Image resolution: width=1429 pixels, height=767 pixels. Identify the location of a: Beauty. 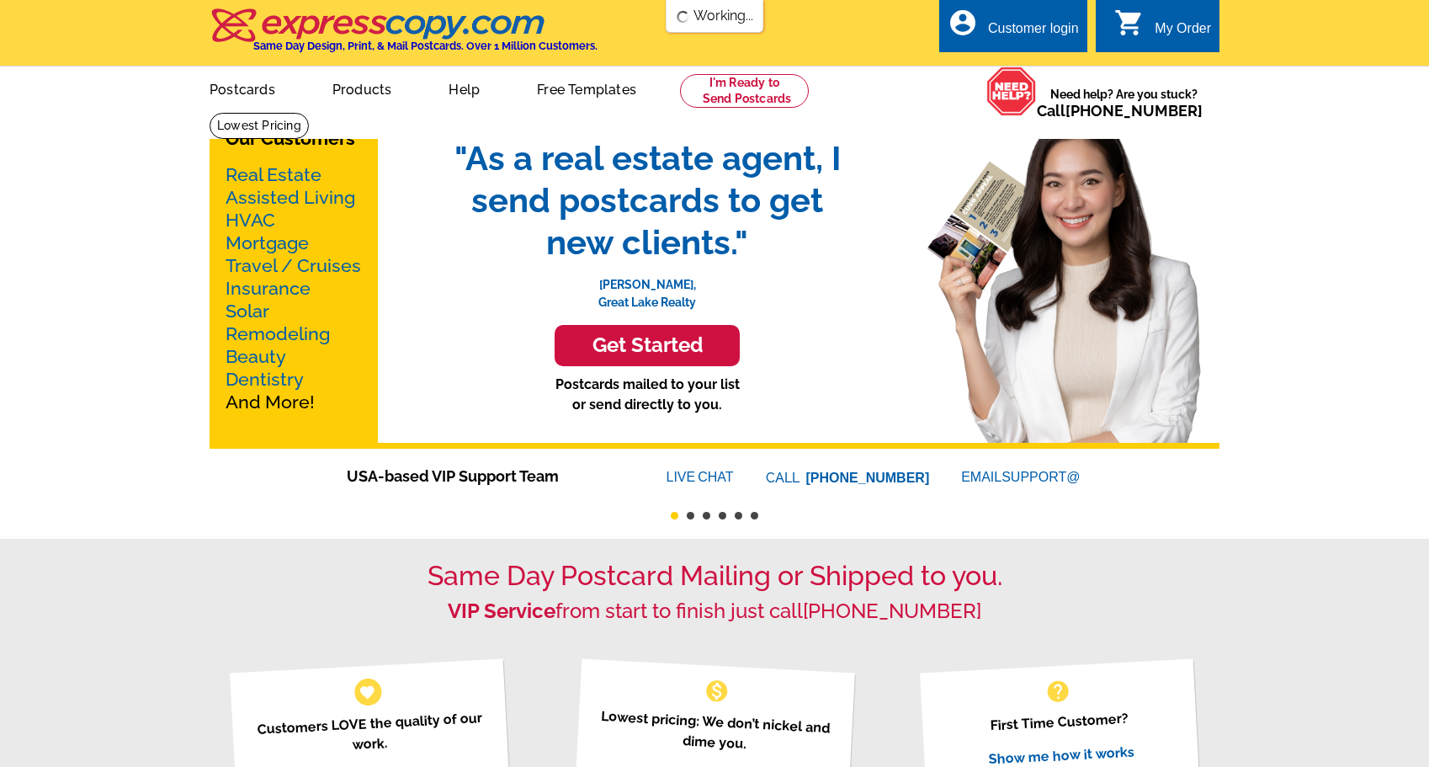
(256, 356).